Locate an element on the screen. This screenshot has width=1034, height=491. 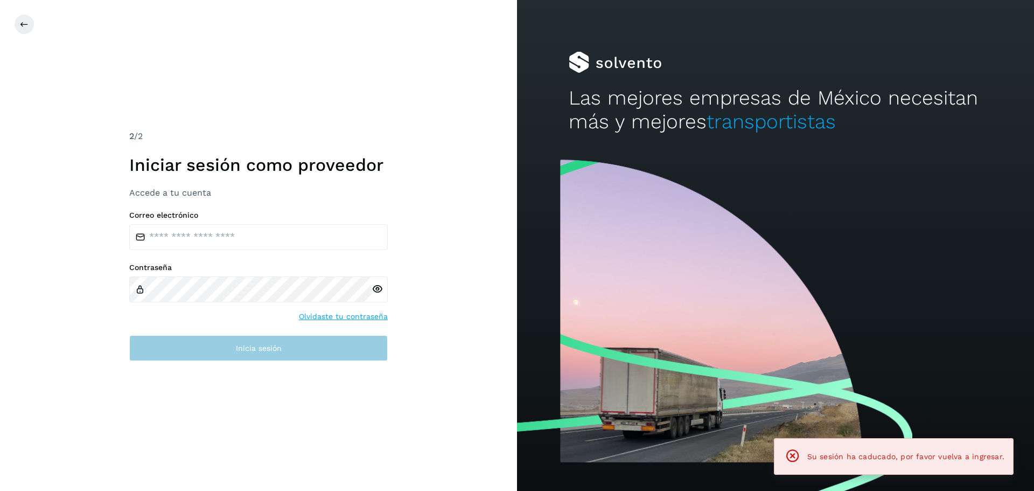
label: Correo electrónico is located at coordinates (259, 215).